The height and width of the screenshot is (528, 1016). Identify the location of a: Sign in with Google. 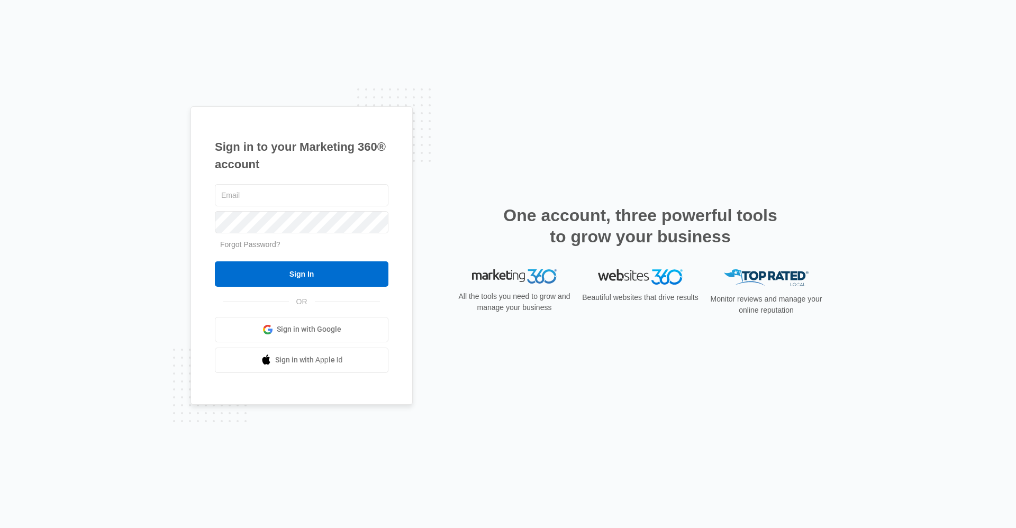
(302, 330).